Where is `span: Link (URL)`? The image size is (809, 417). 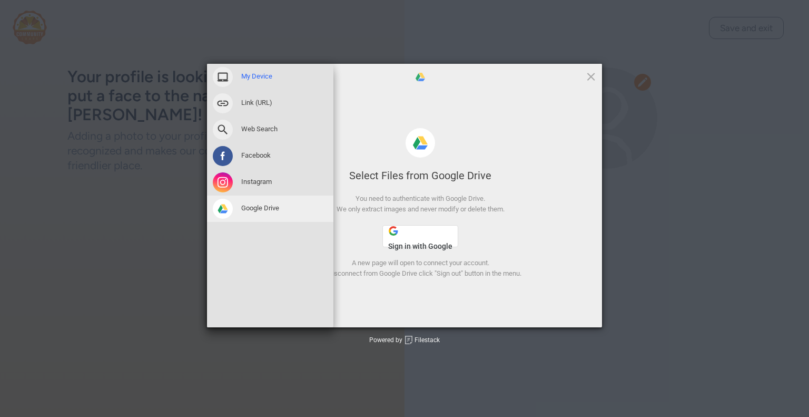
span: Link (URL) is located at coordinates (257, 103).